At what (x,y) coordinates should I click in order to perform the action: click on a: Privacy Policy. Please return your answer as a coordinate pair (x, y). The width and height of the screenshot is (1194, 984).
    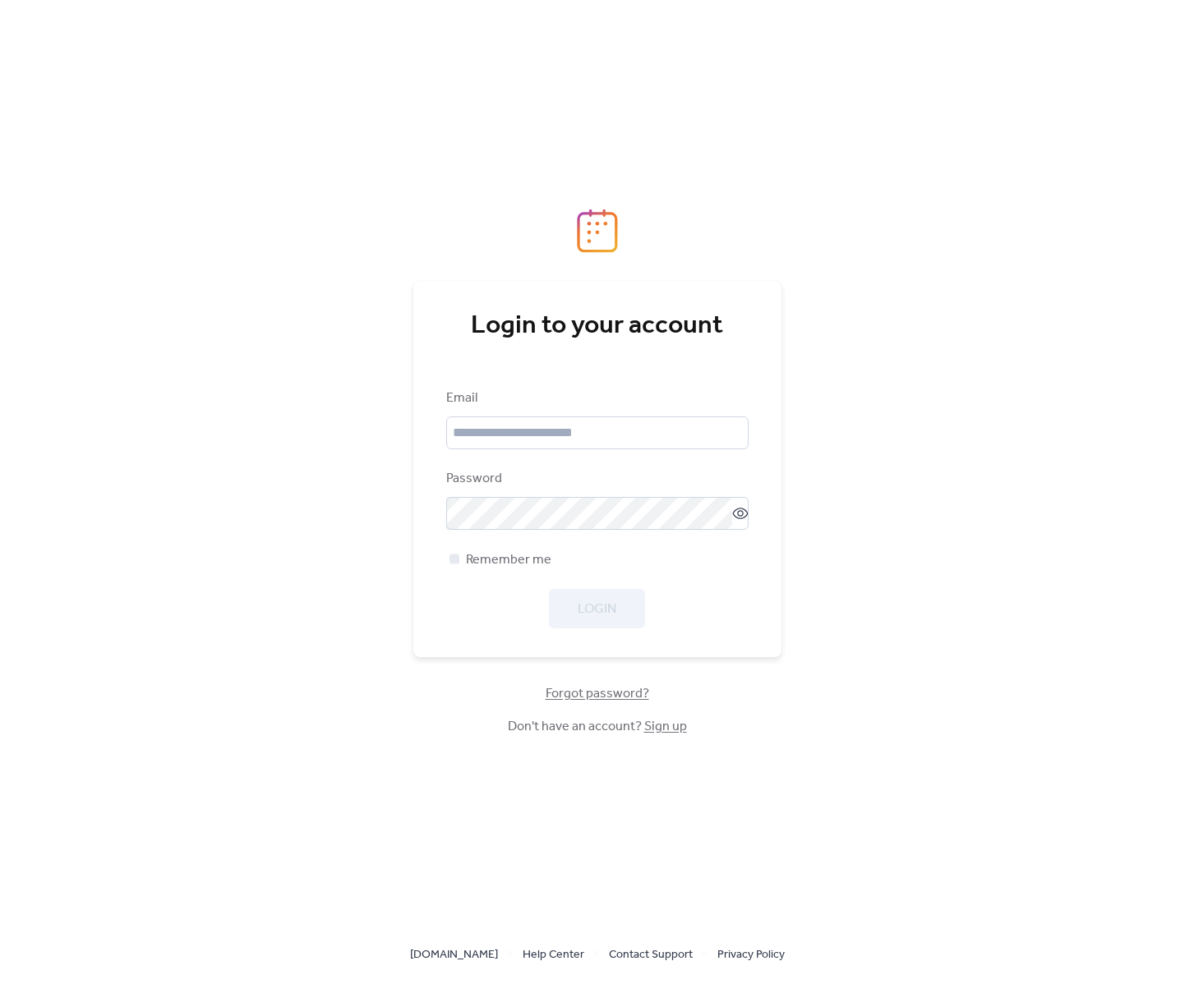
    Looking at the image, I should click on (751, 954).